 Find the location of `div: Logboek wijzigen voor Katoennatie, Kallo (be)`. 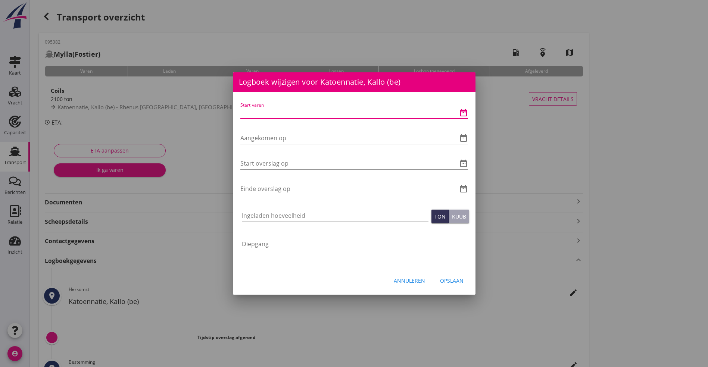

div: Logboek wijzigen voor Katoennatie, Kallo (be) is located at coordinates (354, 82).